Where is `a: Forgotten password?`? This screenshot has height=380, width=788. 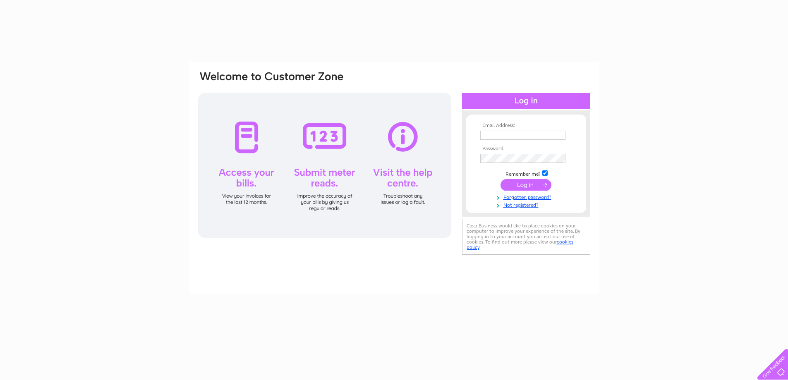
a: Forgotten password? is located at coordinates (527, 197).